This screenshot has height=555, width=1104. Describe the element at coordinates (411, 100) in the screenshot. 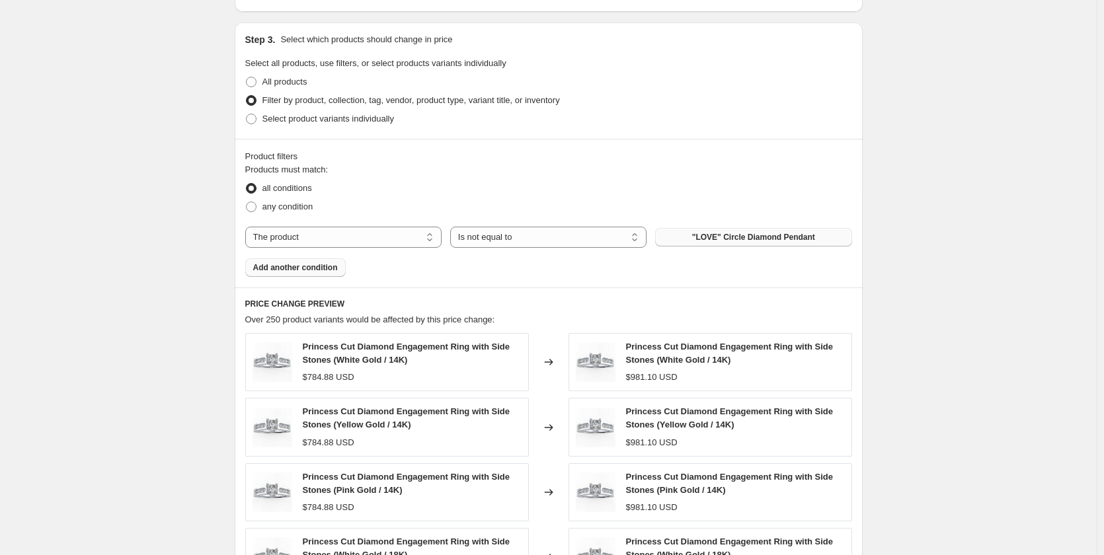

I see `span: Filter by product, collection, tag, vendor, product type, variant title, or inventory` at that location.